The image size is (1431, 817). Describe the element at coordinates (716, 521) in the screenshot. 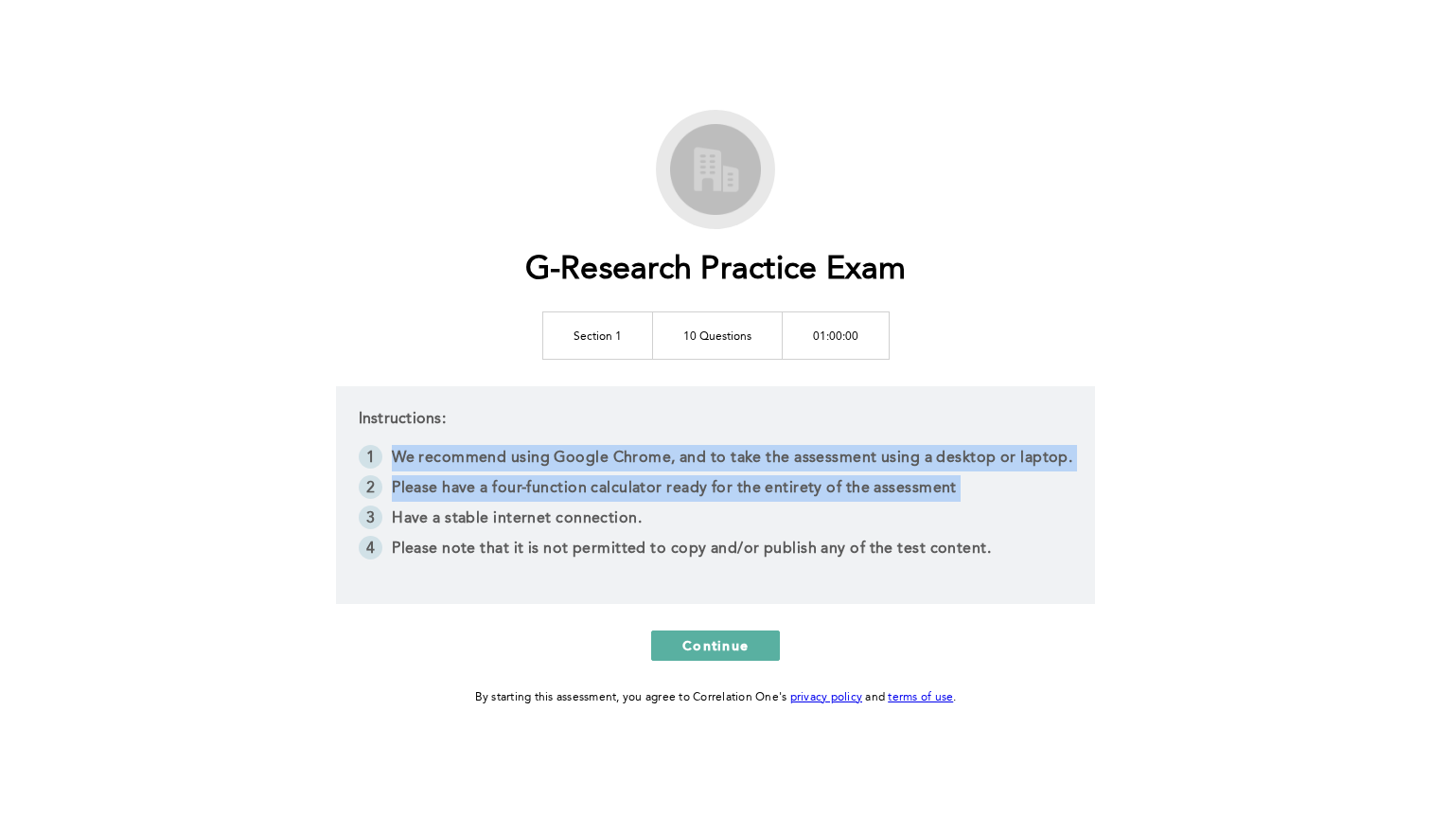

I see `li: Have a stable internet connection.` at that location.